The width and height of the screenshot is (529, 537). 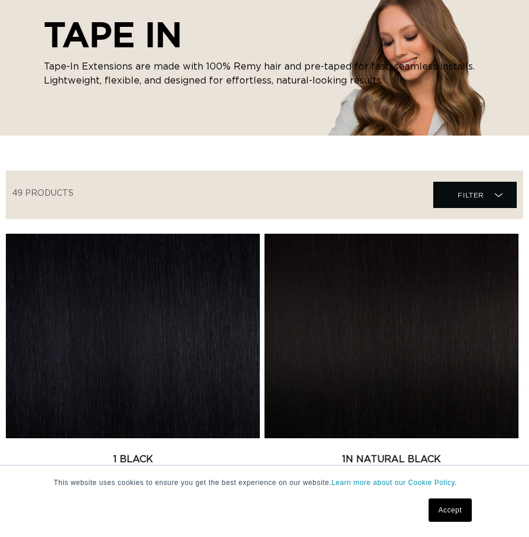 I want to click on p: Tape-In Extensions are made with 100% Remy hair and pre-taped for fast, seamless installs. Lightw..., so click(x=265, y=74).